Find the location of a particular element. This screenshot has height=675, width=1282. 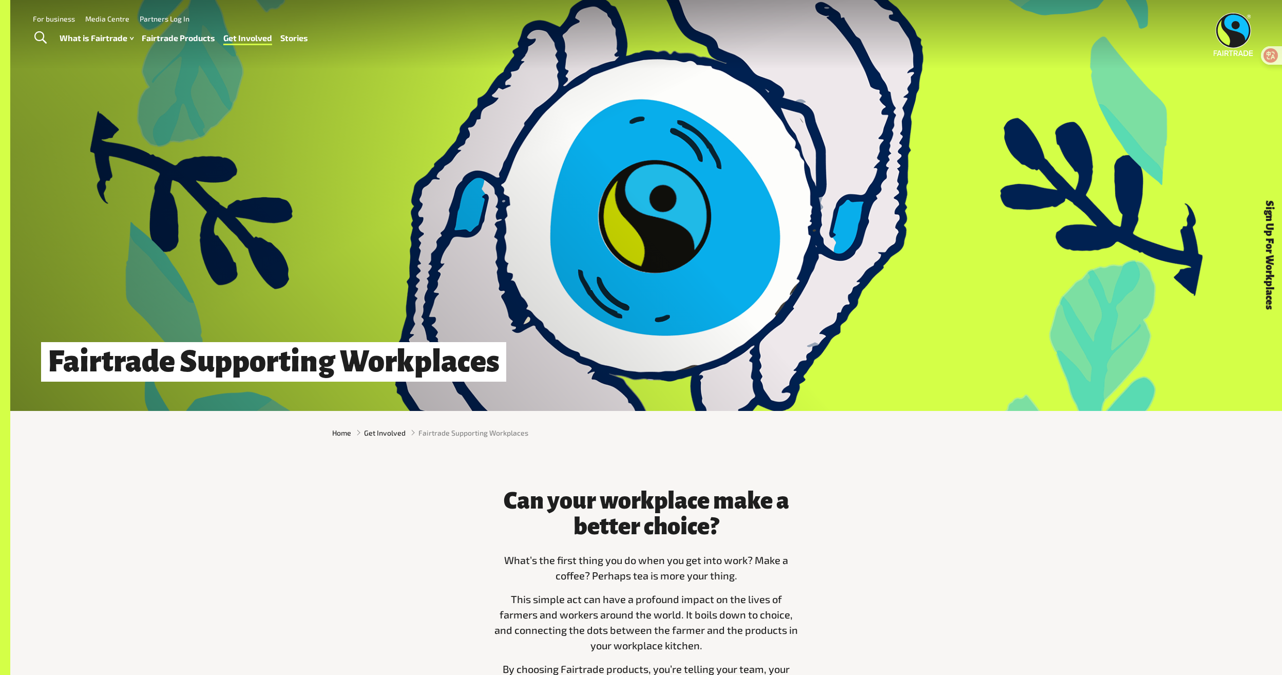

a: For business is located at coordinates (54, 18).